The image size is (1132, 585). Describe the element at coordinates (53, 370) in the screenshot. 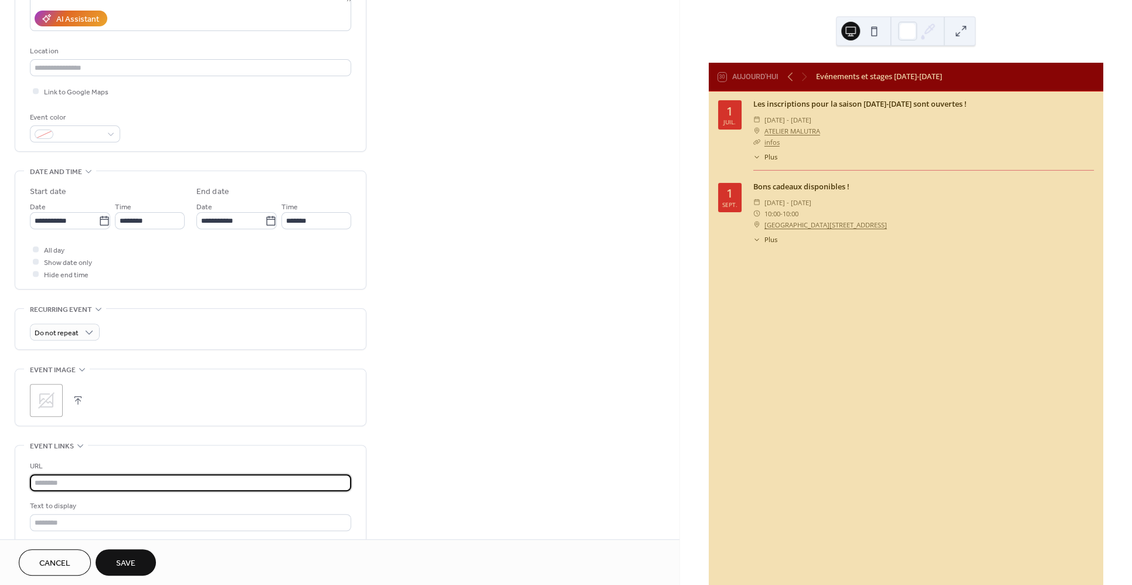

I see `span: Event image` at that location.